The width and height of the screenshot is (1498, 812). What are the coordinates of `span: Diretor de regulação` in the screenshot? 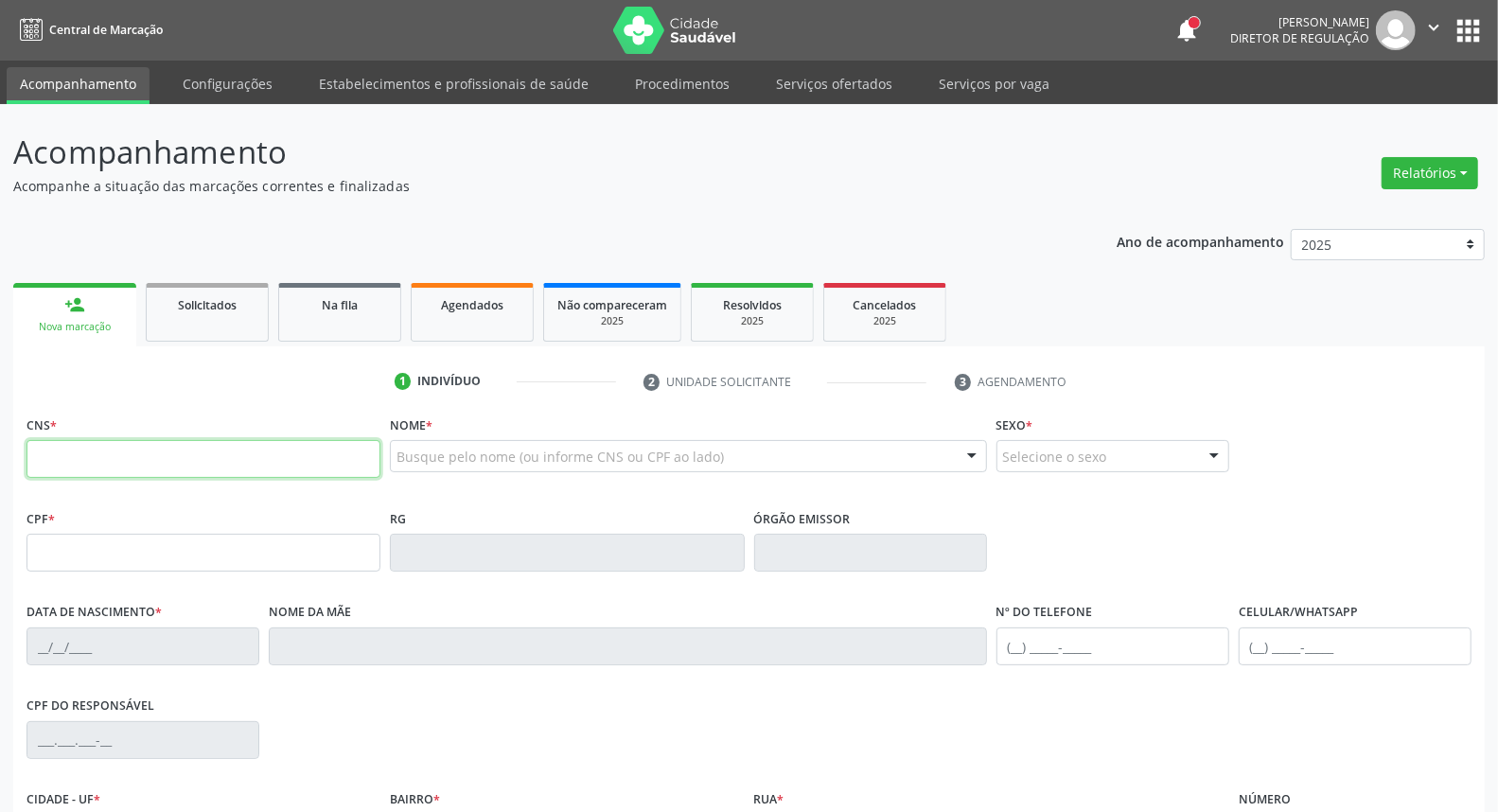 It's located at (1300, 38).